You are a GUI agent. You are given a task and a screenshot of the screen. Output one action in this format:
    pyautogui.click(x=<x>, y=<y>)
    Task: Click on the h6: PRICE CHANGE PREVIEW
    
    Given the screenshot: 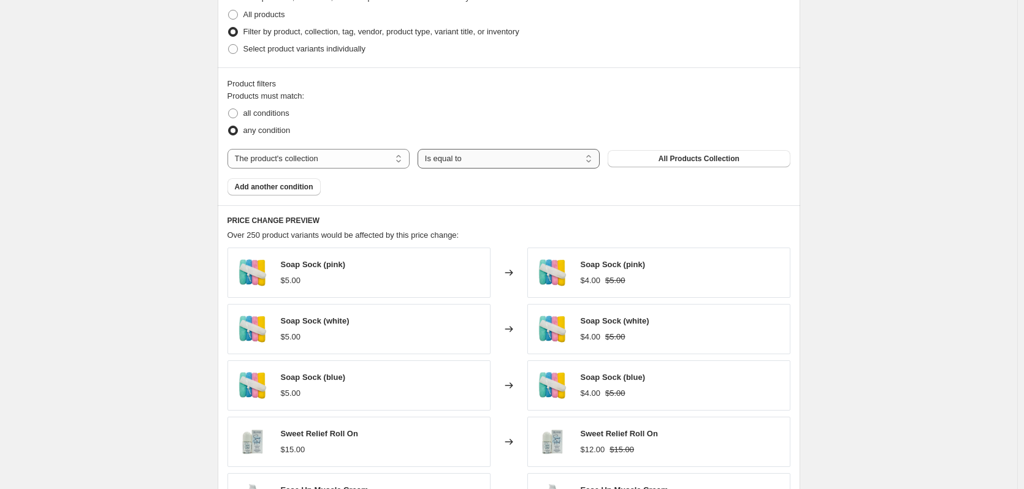 What is the action you would take?
    pyautogui.click(x=509, y=221)
    